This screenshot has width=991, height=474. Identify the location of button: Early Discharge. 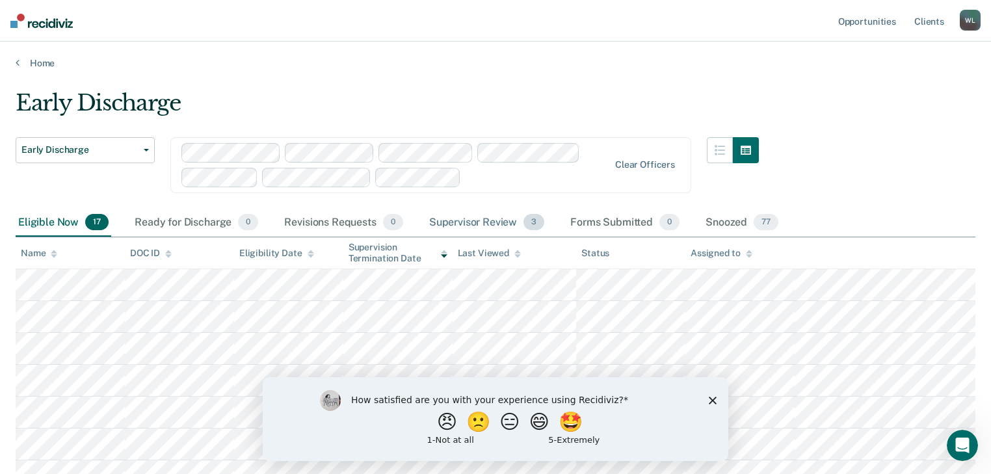
(85, 150).